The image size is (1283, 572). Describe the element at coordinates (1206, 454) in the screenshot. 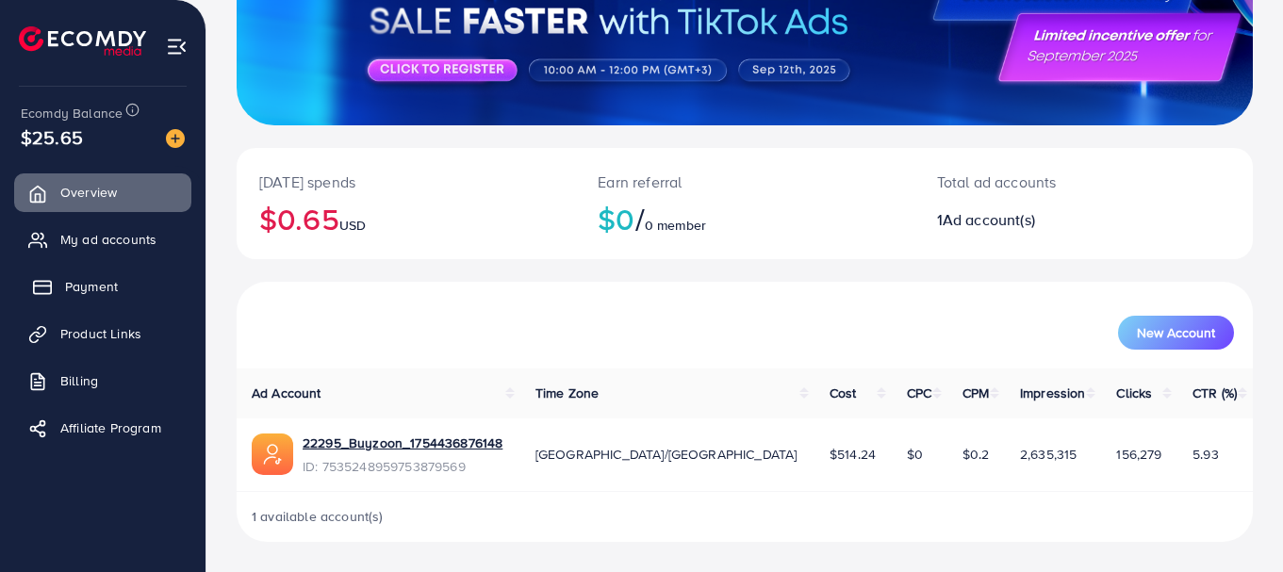

I see `span: 5.93` at that location.